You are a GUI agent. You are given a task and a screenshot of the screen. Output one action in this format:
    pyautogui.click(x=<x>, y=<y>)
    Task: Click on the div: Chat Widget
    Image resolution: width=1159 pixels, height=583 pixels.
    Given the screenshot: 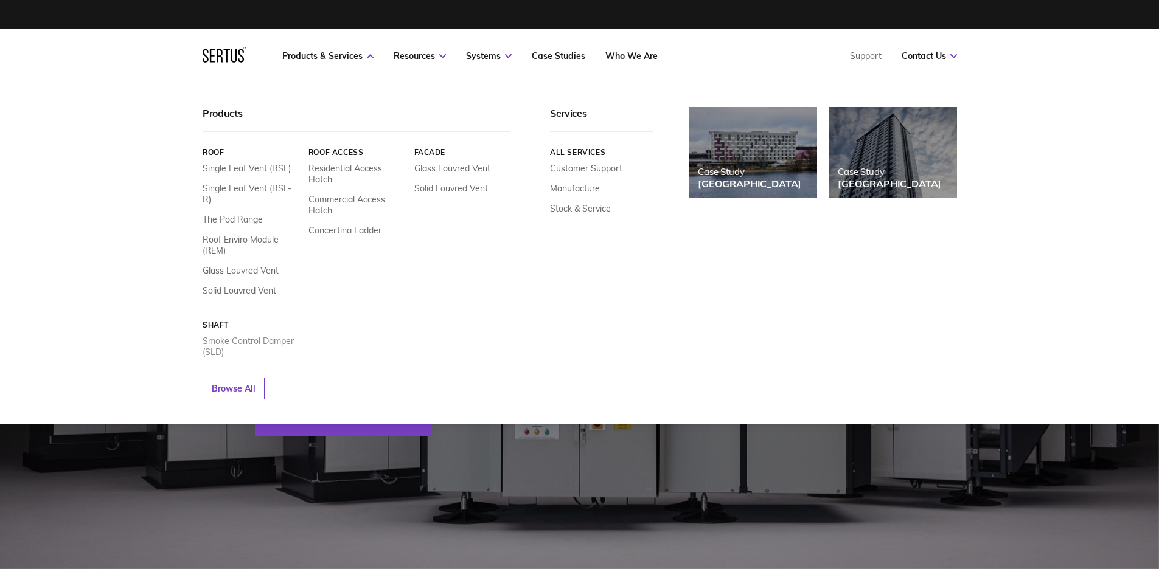 What is the action you would take?
    pyautogui.click(x=1049, y=513)
    